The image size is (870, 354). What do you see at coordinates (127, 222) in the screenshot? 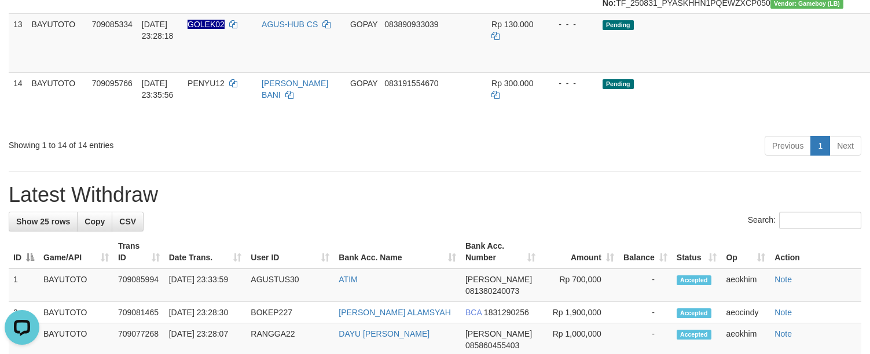
I see `a: CSV` at bounding box center [127, 222].